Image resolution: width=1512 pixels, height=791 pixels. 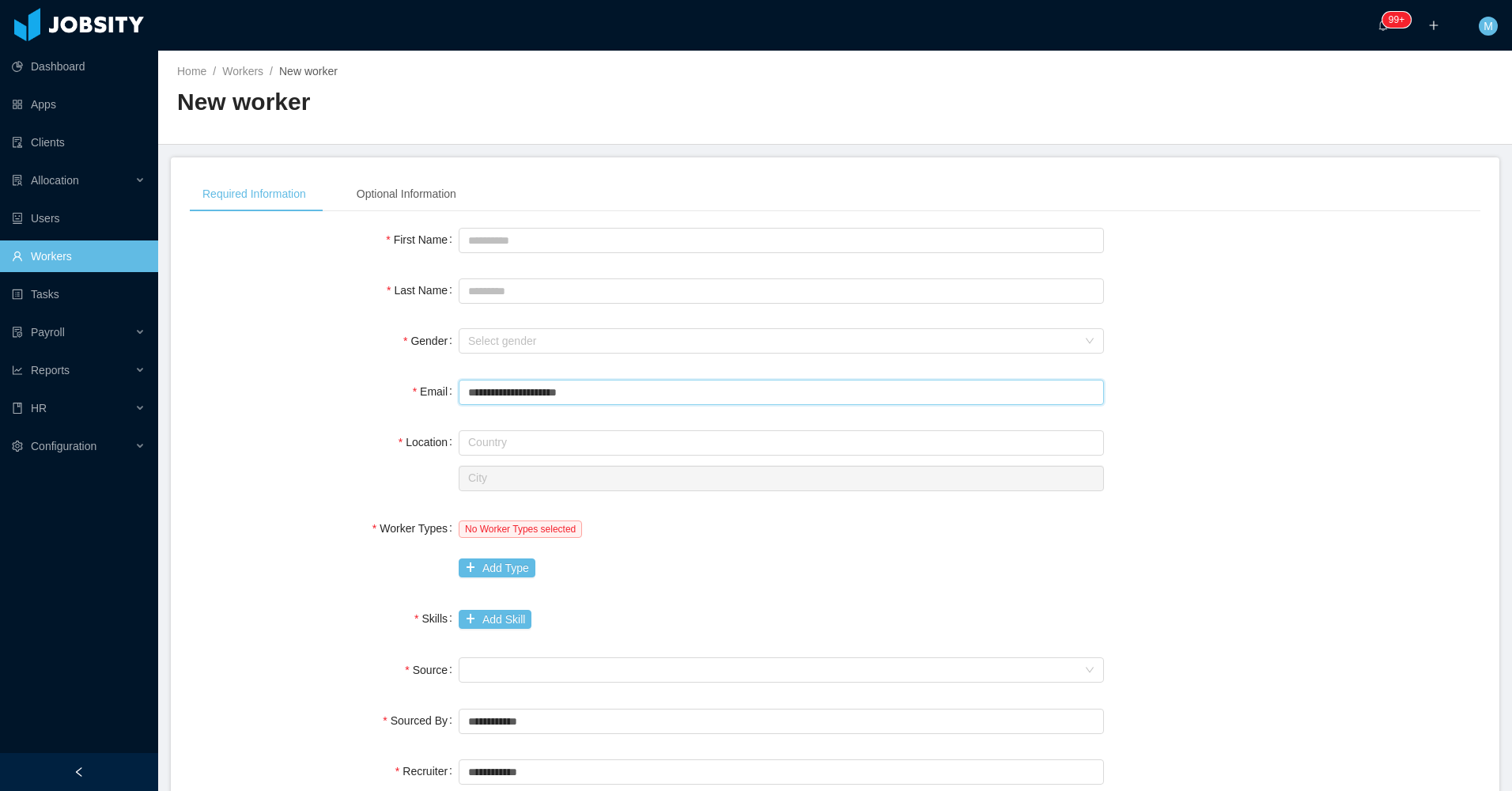 What do you see at coordinates (48, 332) in the screenshot?
I see `span: Payroll` at bounding box center [48, 332].